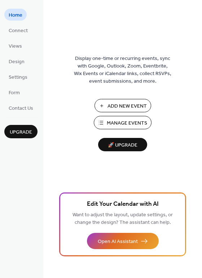  I want to click on button: Add New Event, so click(123, 105).